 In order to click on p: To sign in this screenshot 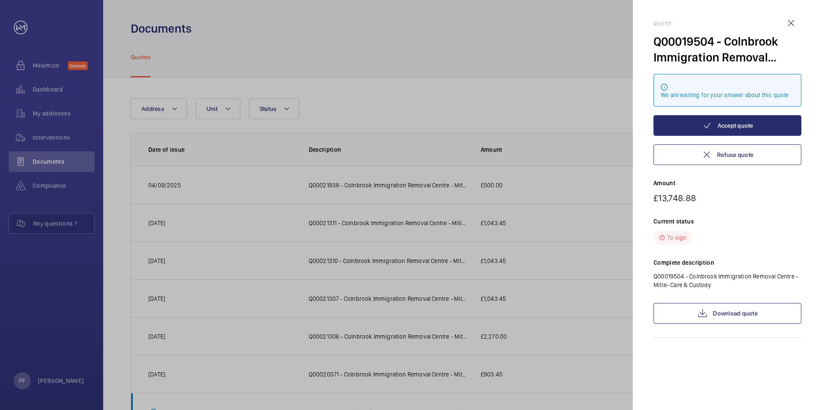, I will do `click(676, 238)`.